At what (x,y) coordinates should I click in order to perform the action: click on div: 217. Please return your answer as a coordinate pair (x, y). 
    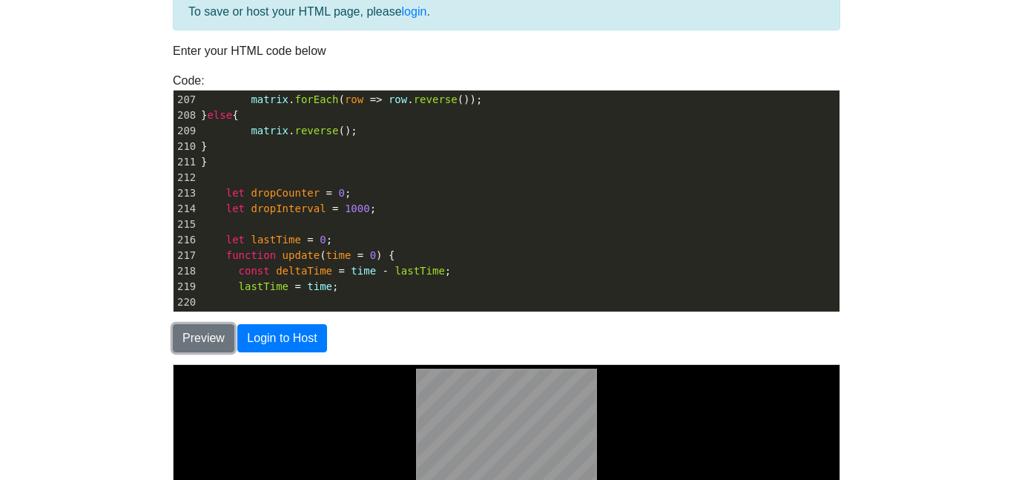
    Looking at the image, I should click on (185, 255).